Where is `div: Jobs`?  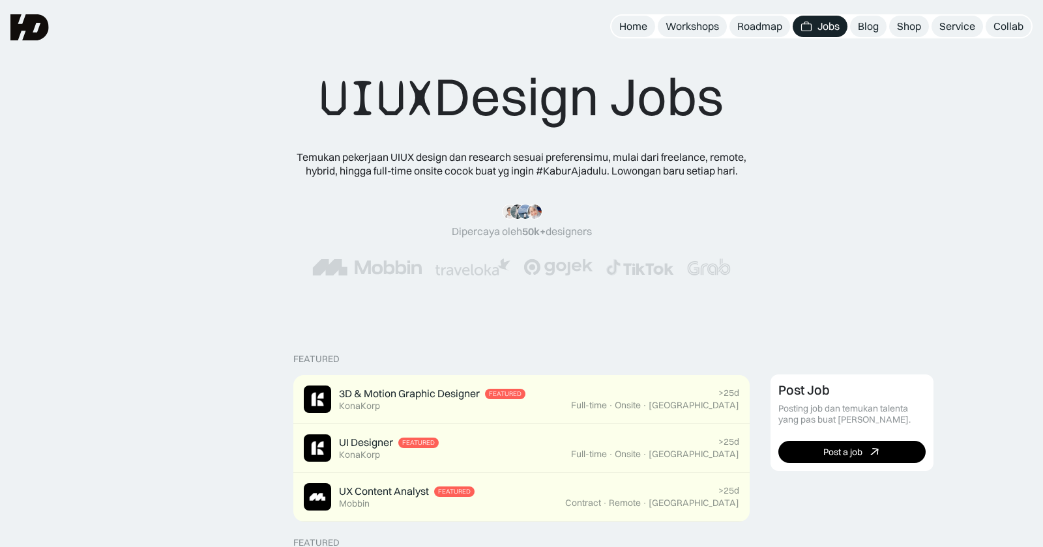 div: Jobs is located at coordinates (828, 26).